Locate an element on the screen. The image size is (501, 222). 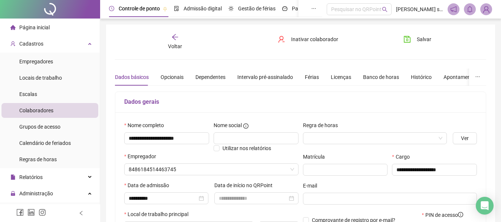
div: Apontamentos is located at coordinates (461, 77).